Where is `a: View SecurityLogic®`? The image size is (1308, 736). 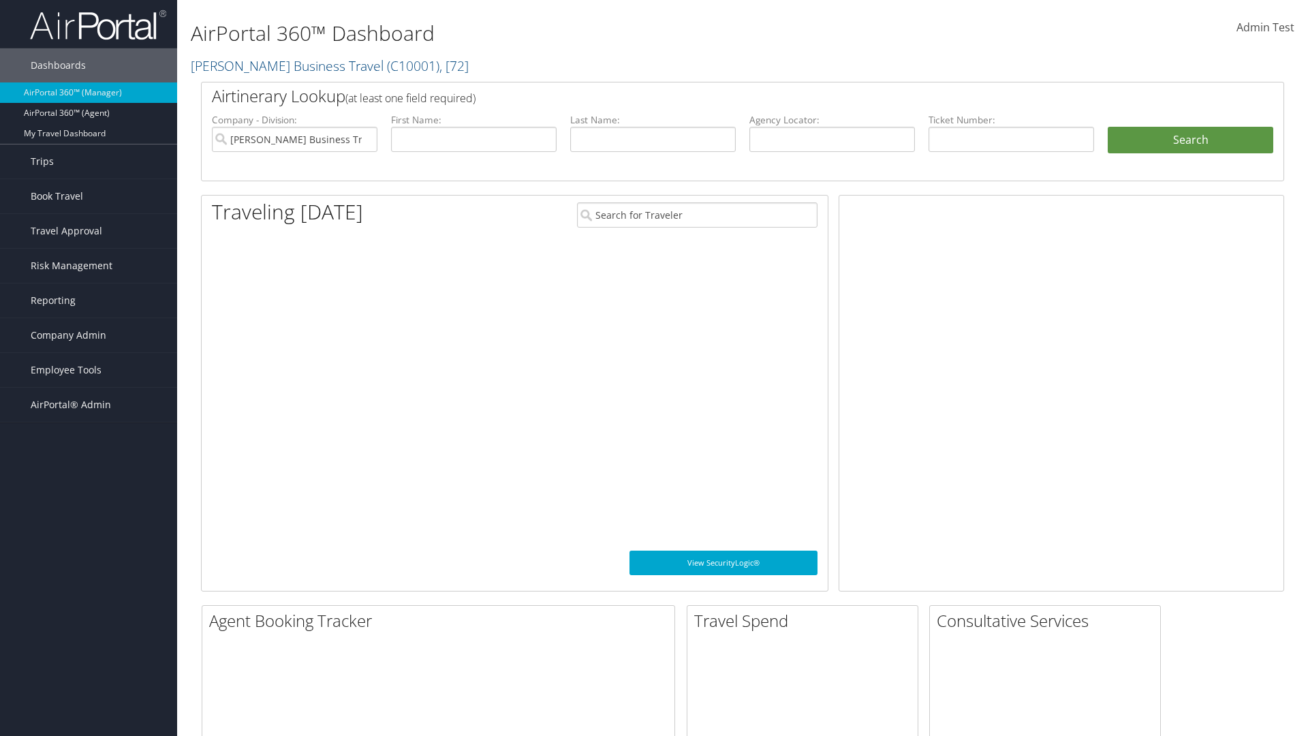
a: View SecurityLogic® is located at coordinates (724, 563).